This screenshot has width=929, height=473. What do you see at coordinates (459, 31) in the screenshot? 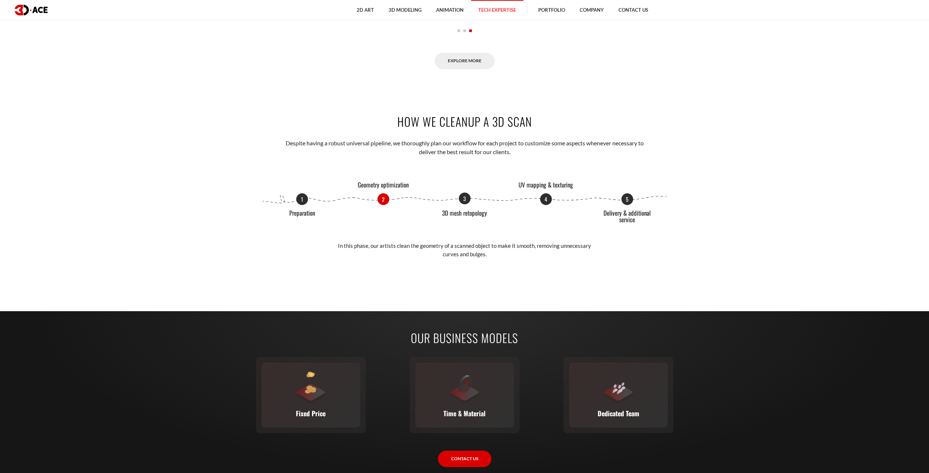
I see `span: Go to slide 1` at bounding box center [459, 31].